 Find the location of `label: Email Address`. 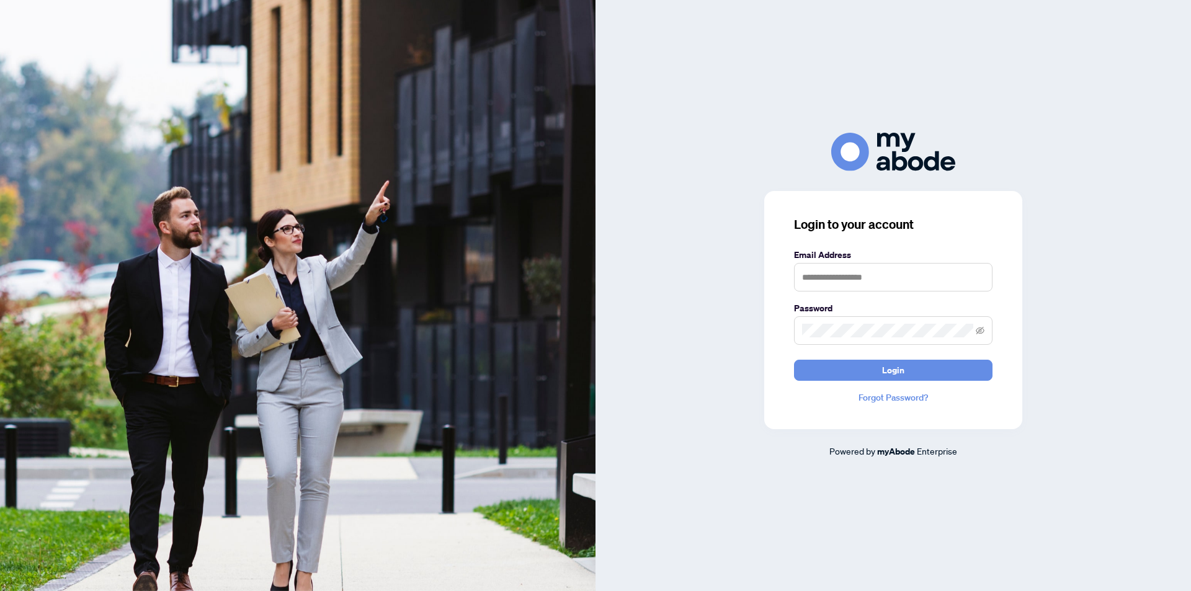

label: Email Address is located at coordinates (893, 255).